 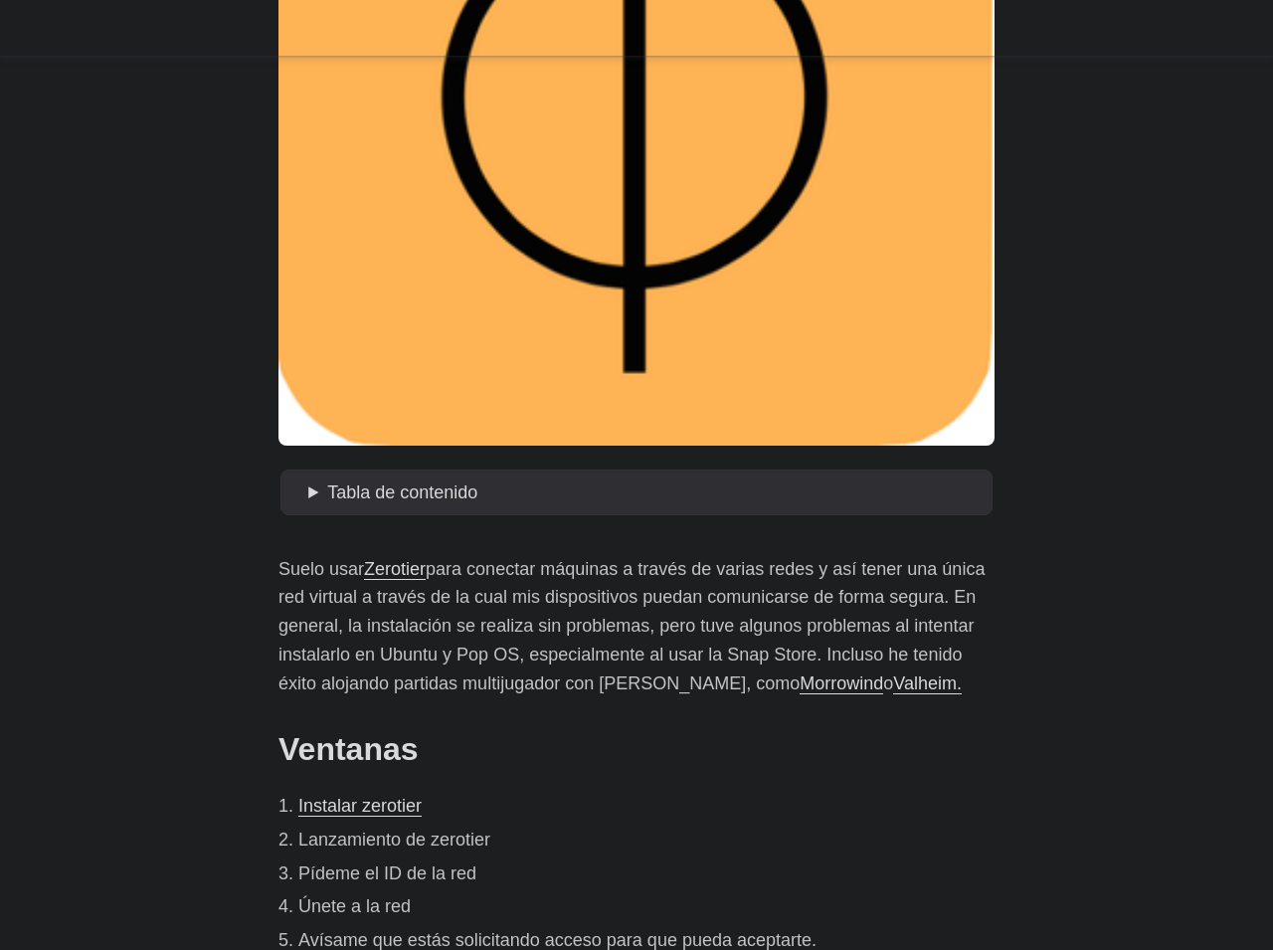 What do you see at coordinates (402, 492) in the screenshot?
I see `font: Tabla de contenido` at bounding box center [402, 492].